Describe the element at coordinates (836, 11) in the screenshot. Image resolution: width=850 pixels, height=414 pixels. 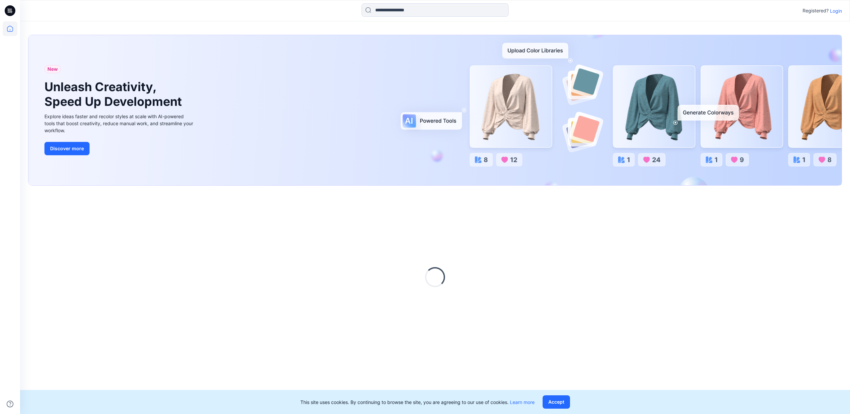
I see `p: Login` at that location.